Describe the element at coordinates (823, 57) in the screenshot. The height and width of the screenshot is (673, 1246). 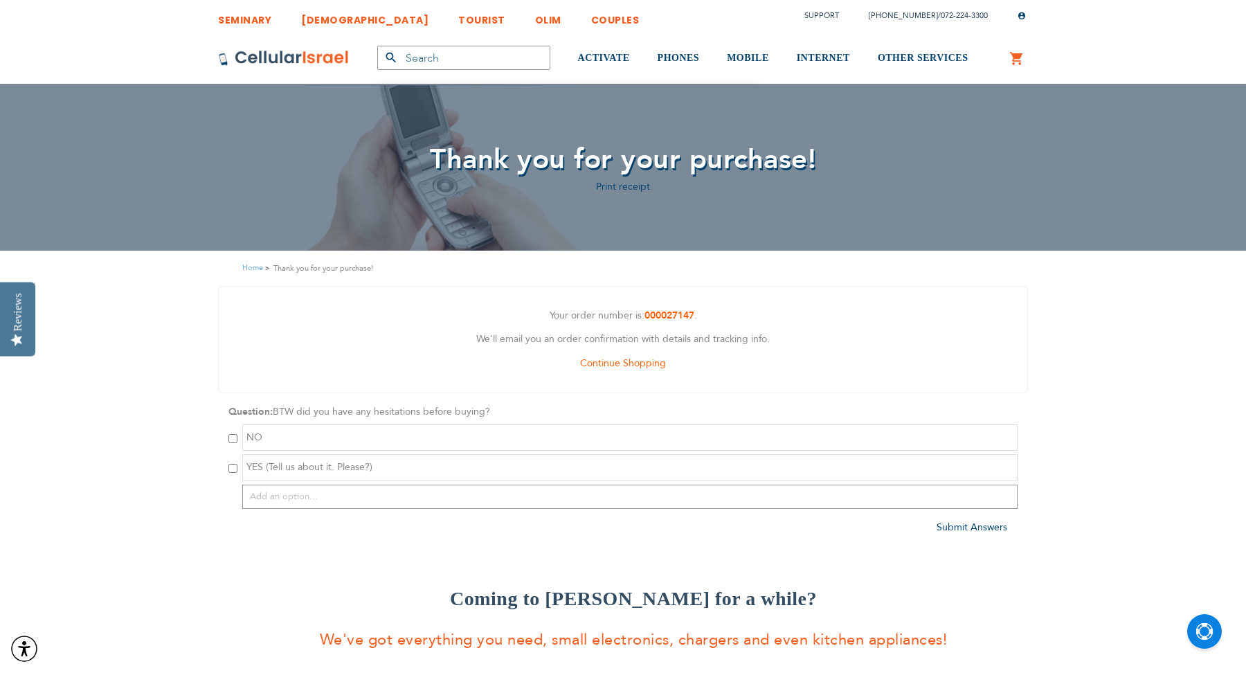
I see `span: INTERNET` at that location.